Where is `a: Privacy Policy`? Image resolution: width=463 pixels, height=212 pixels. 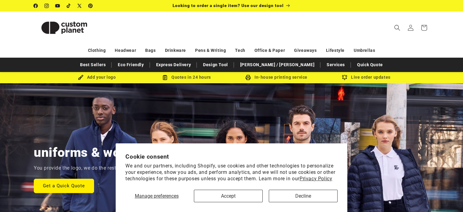
a: Privacy Policy is located at coordinates (316, 178).